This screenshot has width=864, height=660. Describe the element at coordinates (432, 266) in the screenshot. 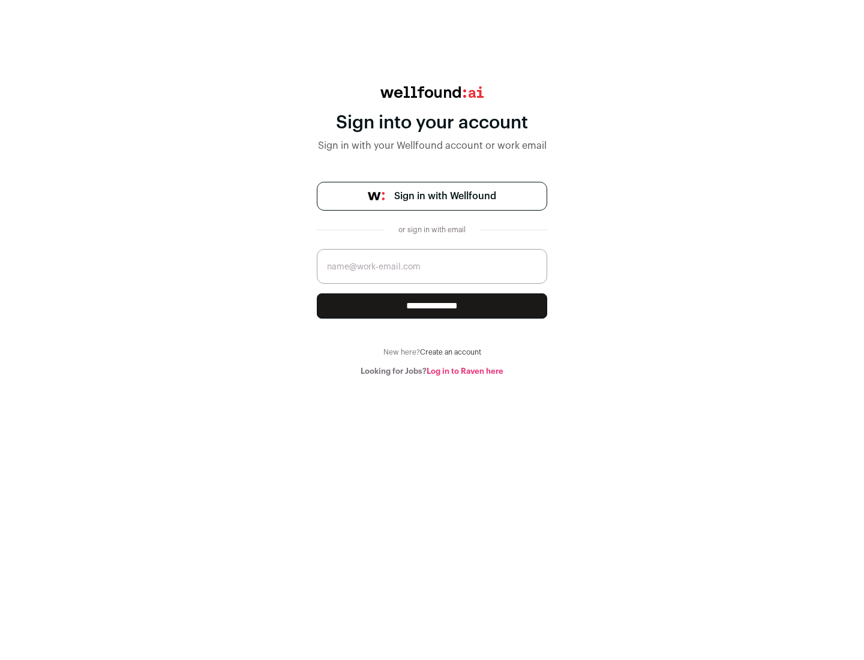

I see `input: name@work-email.com` at that location.